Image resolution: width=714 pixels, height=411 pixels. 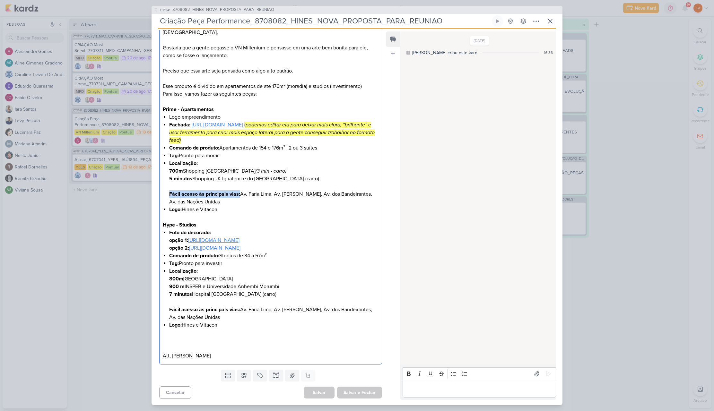 What do you see at coordinates (271, 171) in the screenshot?
I see `i: (3 min - carro)` at bounding box center [271, 171].